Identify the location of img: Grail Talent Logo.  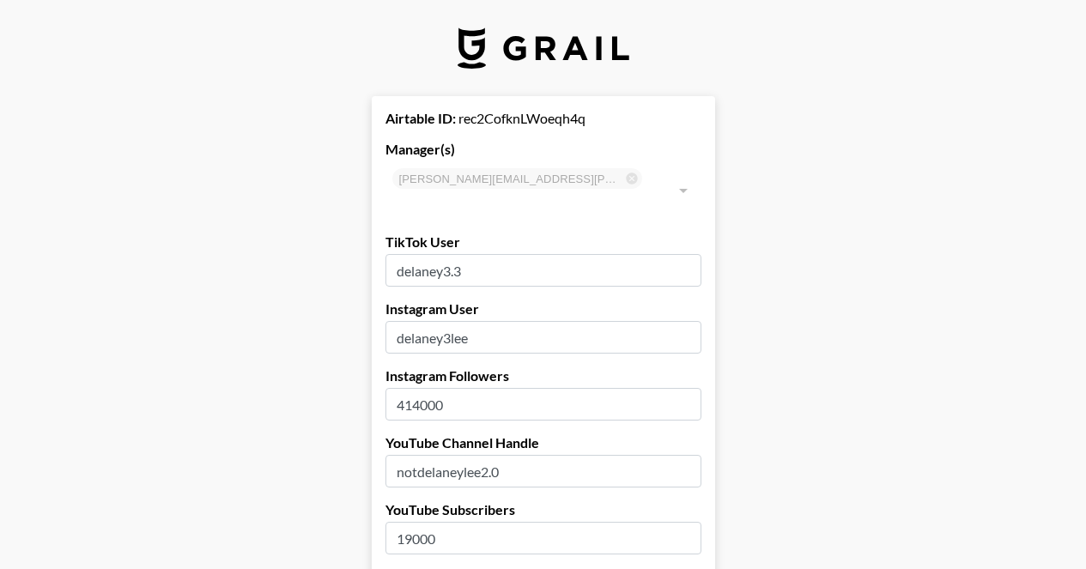
(543, 48).